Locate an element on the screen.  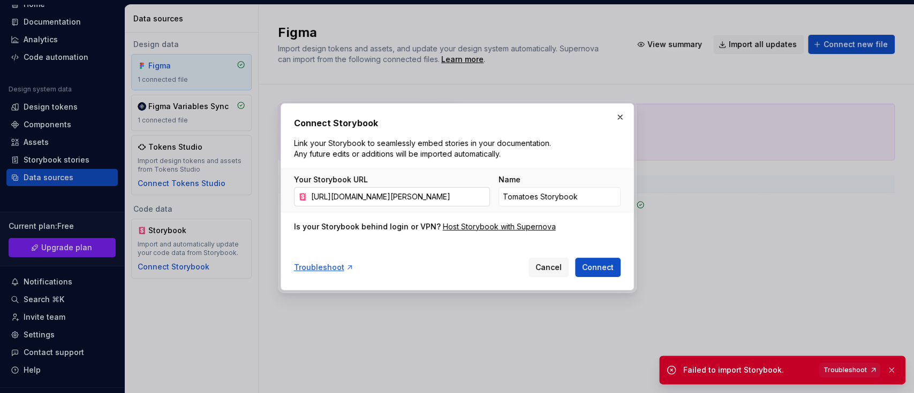
h2: Connect Storybook is located at coordinates (457, 123).